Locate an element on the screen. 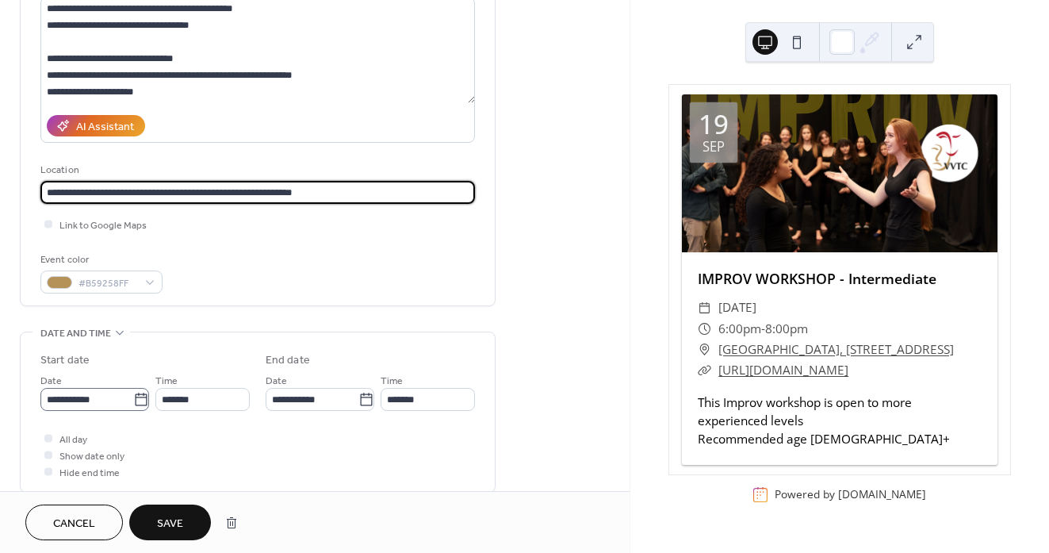 The height and width of the screenshot is (553, 1049). button: Cancel is located at coordinates (74, 522).